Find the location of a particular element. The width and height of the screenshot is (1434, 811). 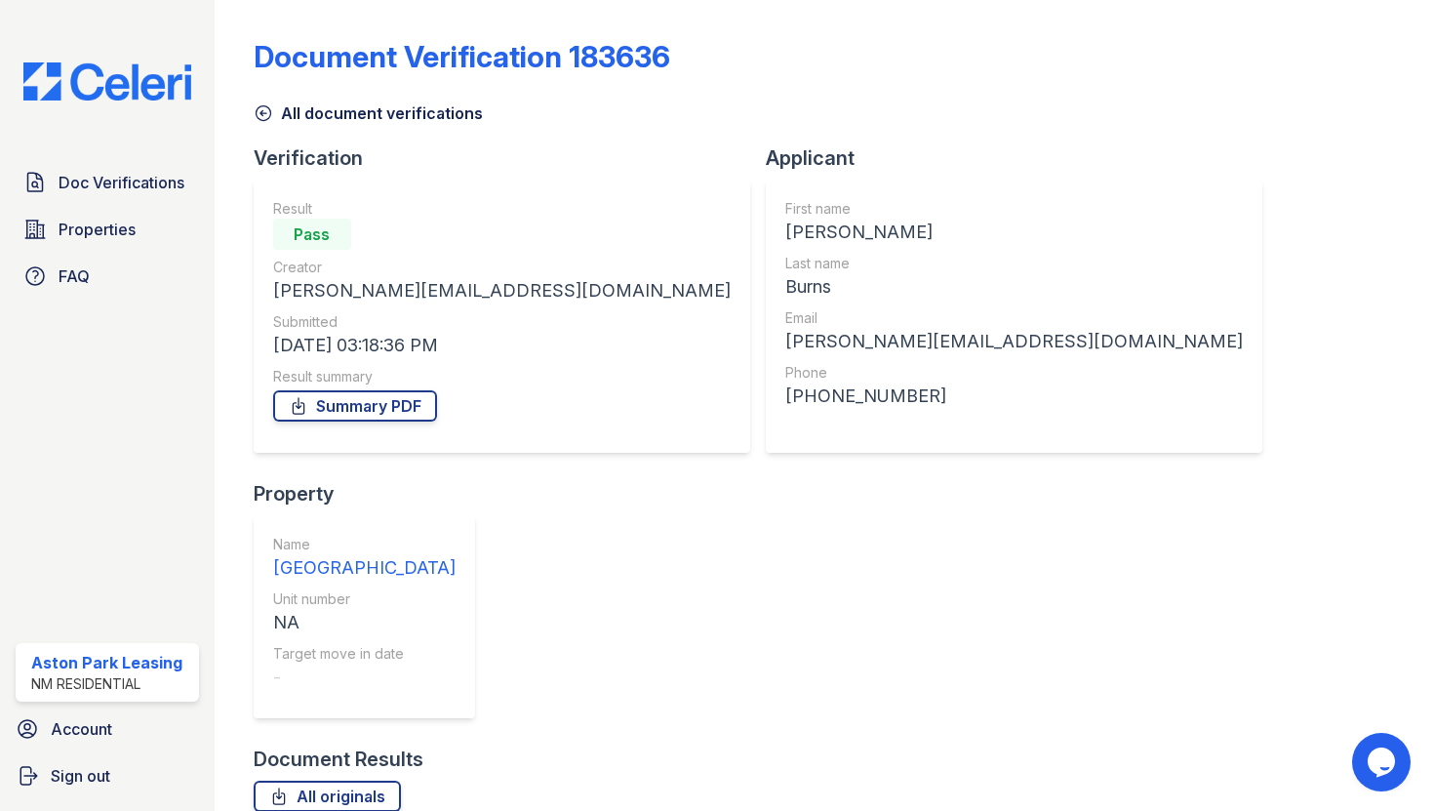

div: Creator is located at coordinates (501, 267).